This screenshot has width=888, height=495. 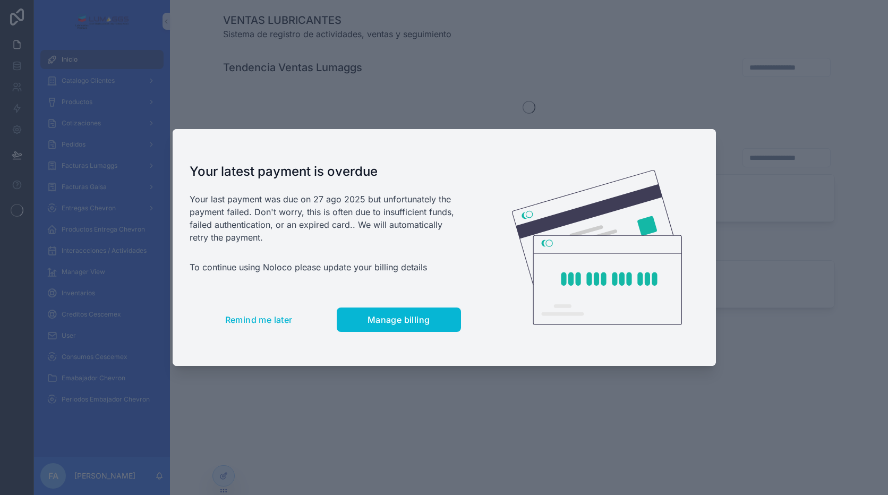 I want to click on h1: Your latest payment is overdue, so click(x=325, y=172).